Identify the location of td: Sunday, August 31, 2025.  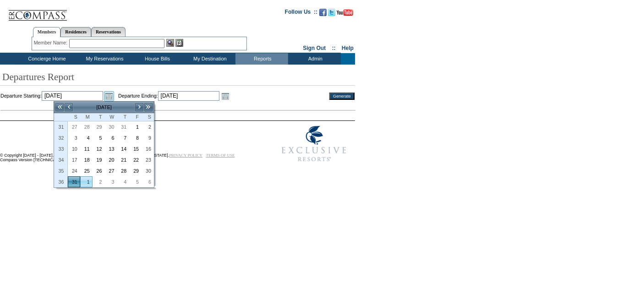
(74, 182).